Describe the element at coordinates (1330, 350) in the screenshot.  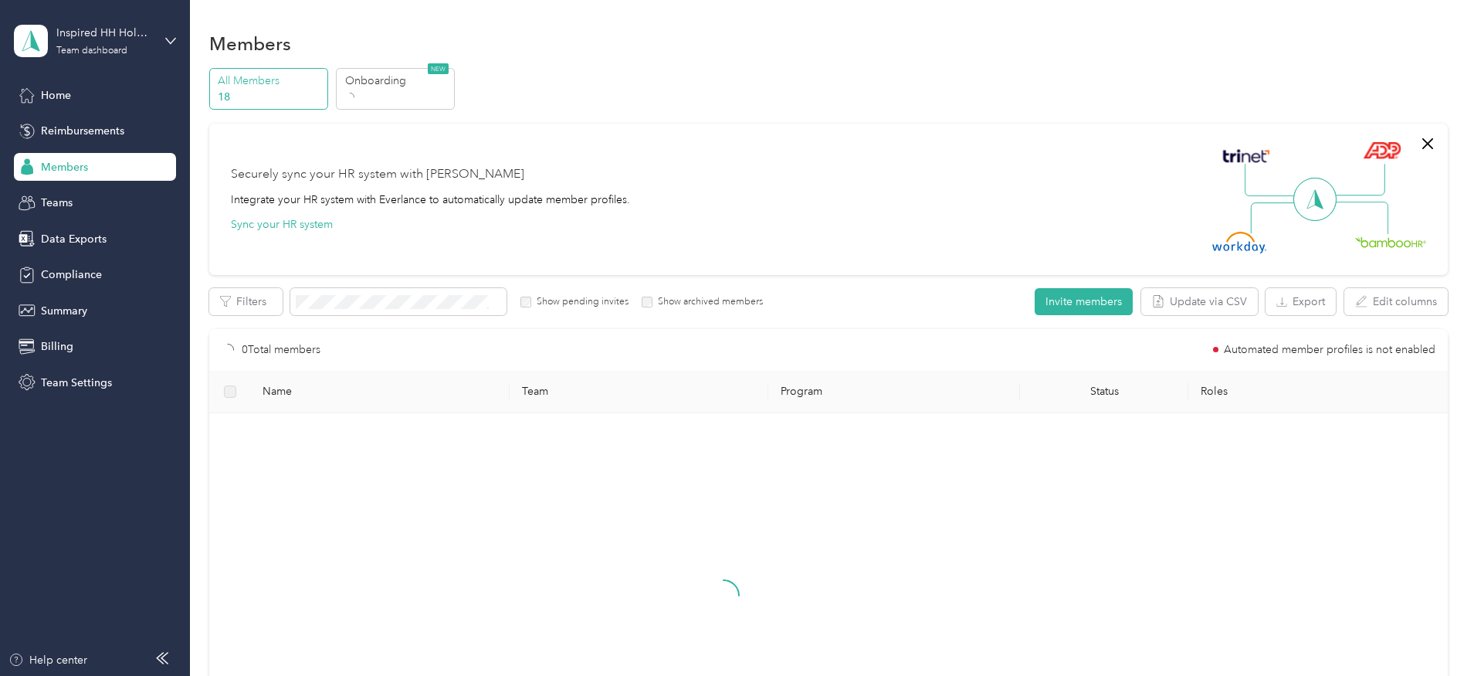
I see `span: Automated member profiles is not enabled` at that location.